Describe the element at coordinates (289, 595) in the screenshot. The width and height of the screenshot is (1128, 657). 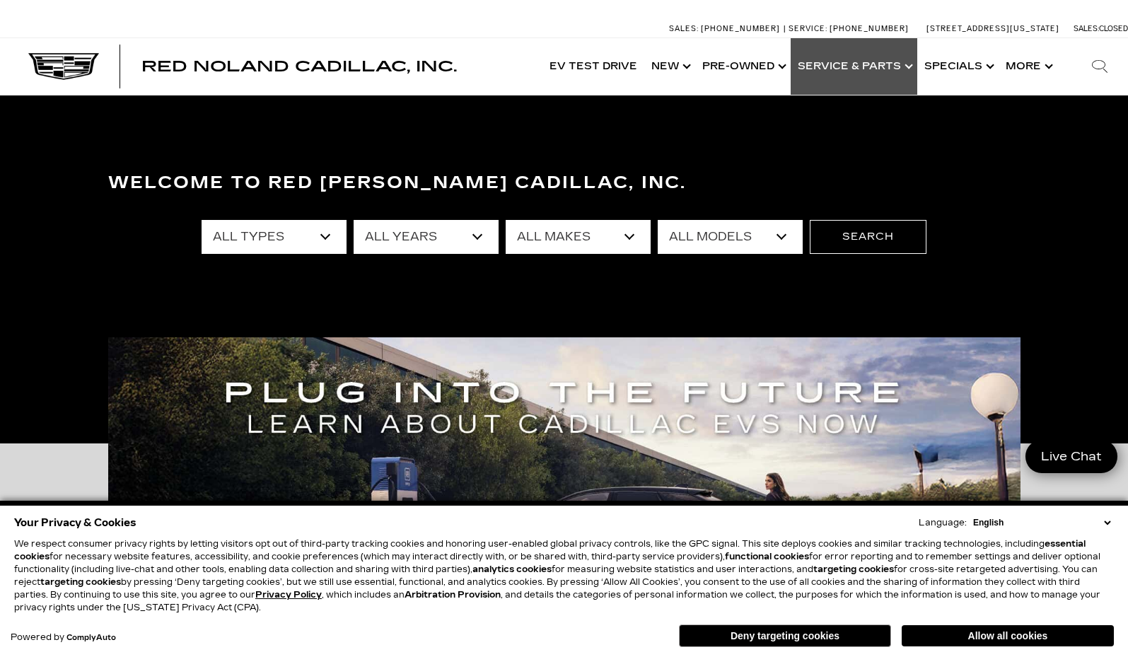
I see `u: Privacy Policy` at that location.